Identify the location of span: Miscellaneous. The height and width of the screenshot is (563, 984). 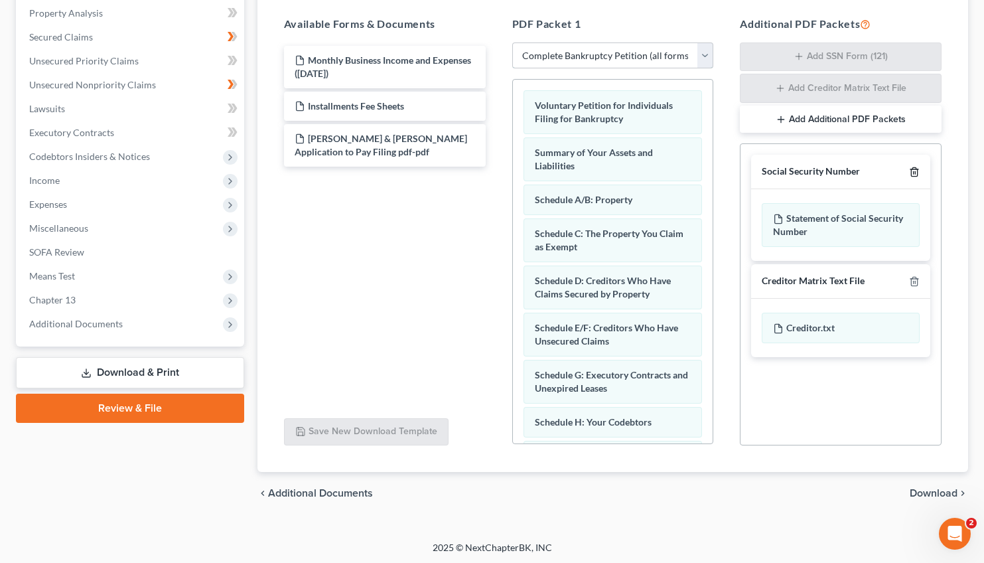
(58, 228).